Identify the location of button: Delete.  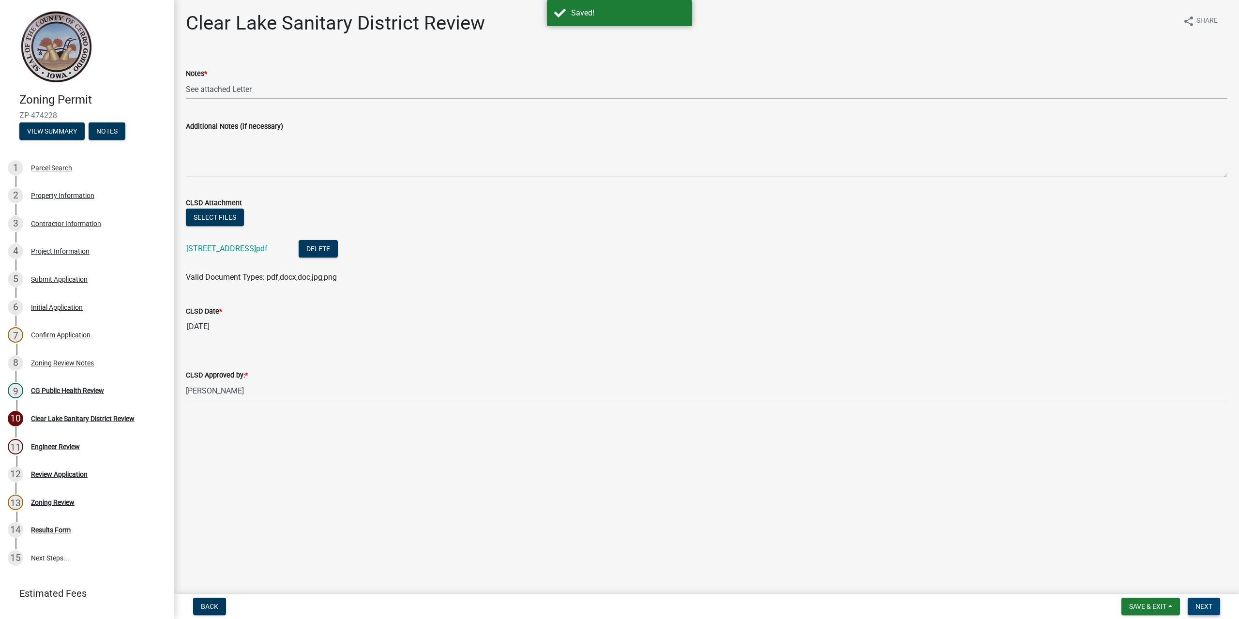
(318, 249).